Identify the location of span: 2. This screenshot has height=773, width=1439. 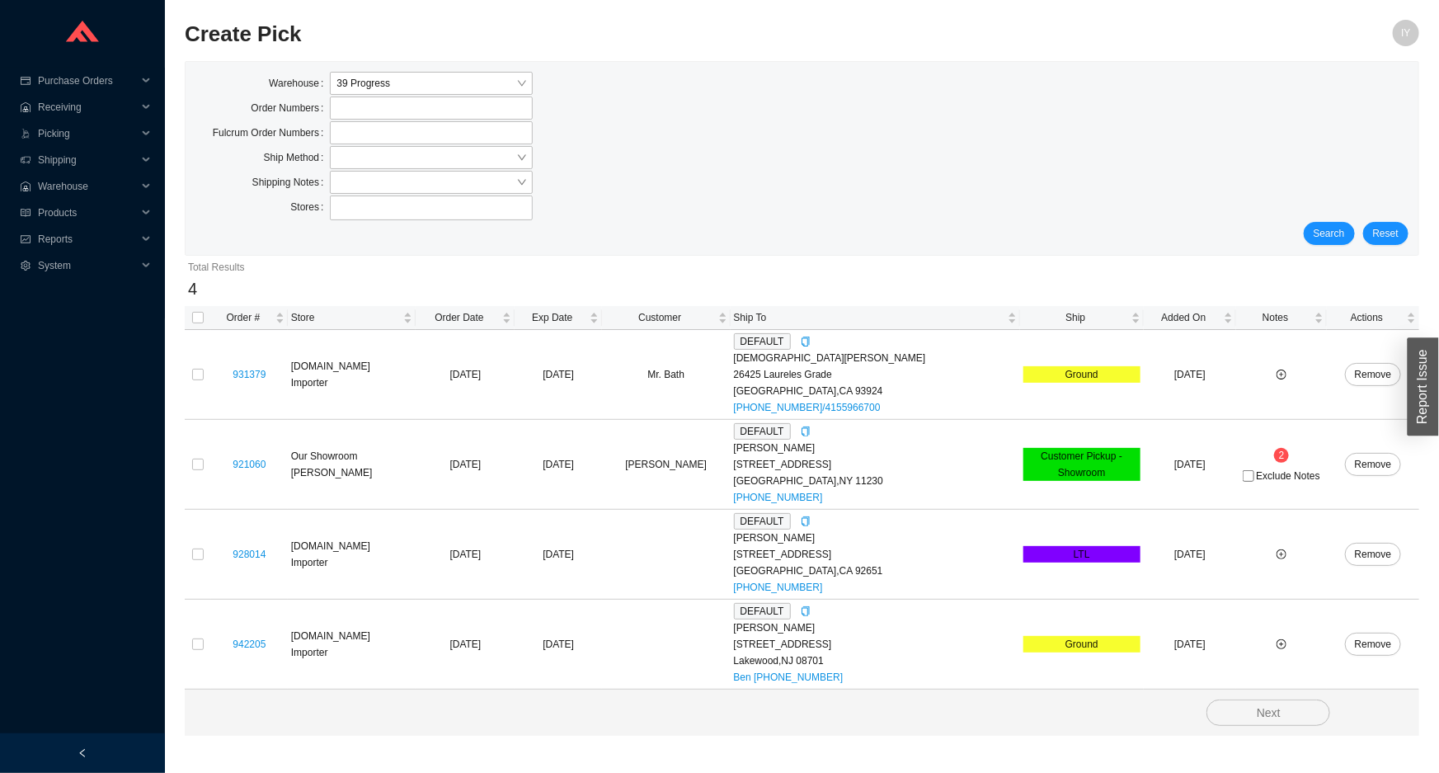
(1281, 455).